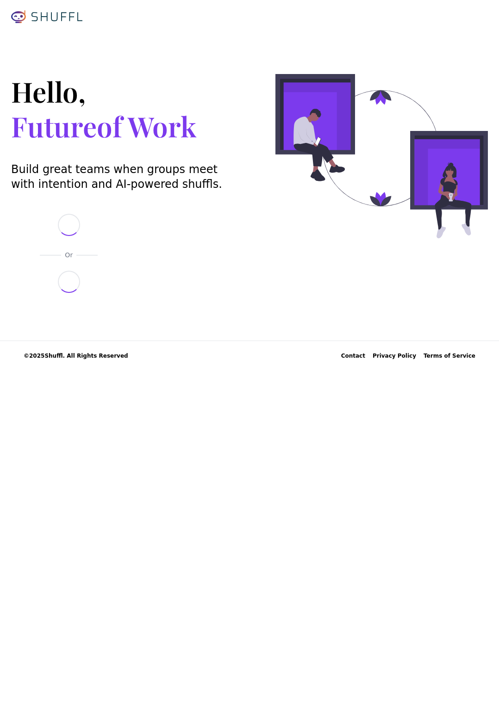 The image size is (499, 701). I want to click on span: Future, so click(104, 126).